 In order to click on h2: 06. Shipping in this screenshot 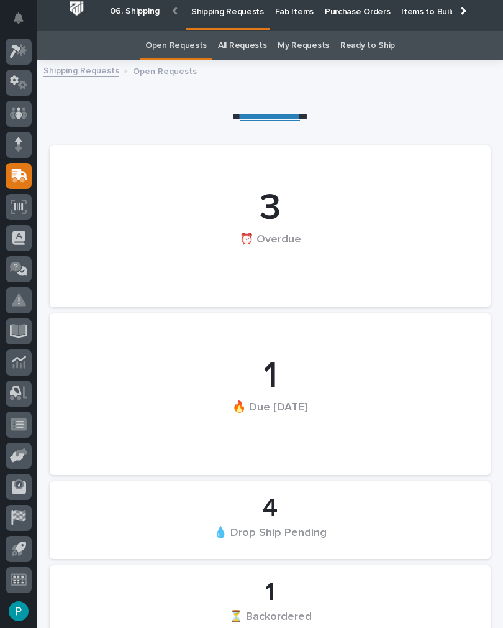, I will do `click(135, 11)`.